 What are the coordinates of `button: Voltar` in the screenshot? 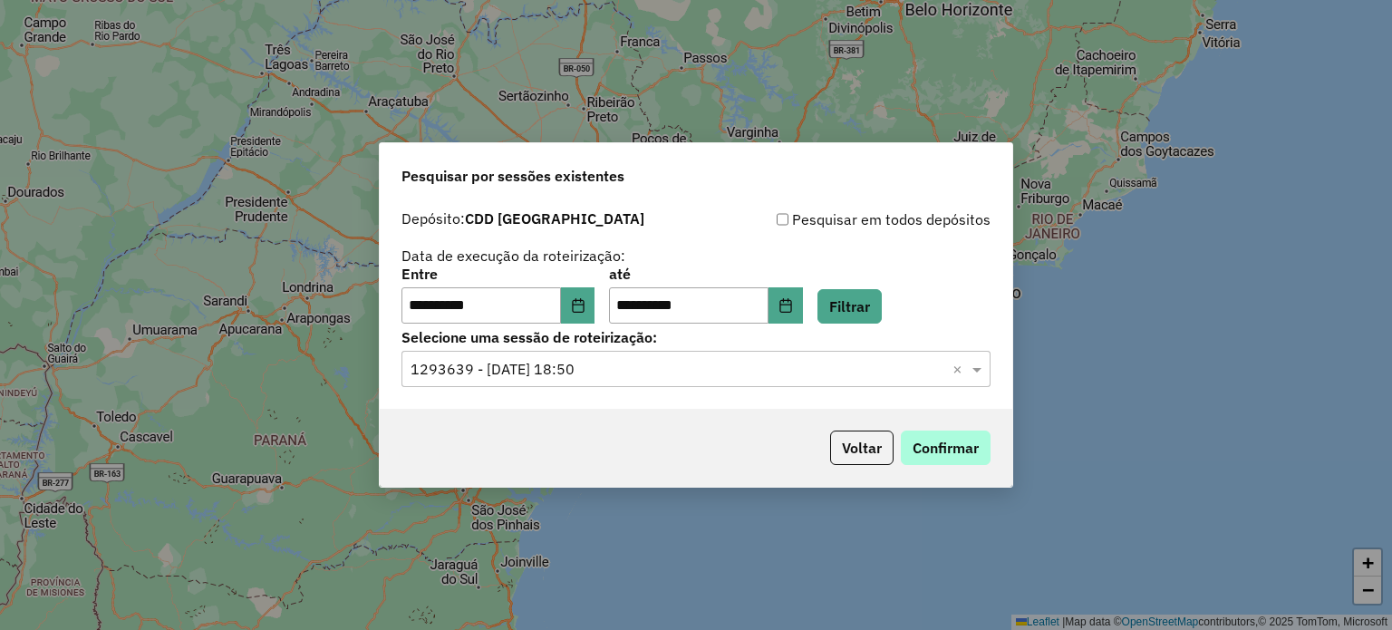 It's located at (862, 448).